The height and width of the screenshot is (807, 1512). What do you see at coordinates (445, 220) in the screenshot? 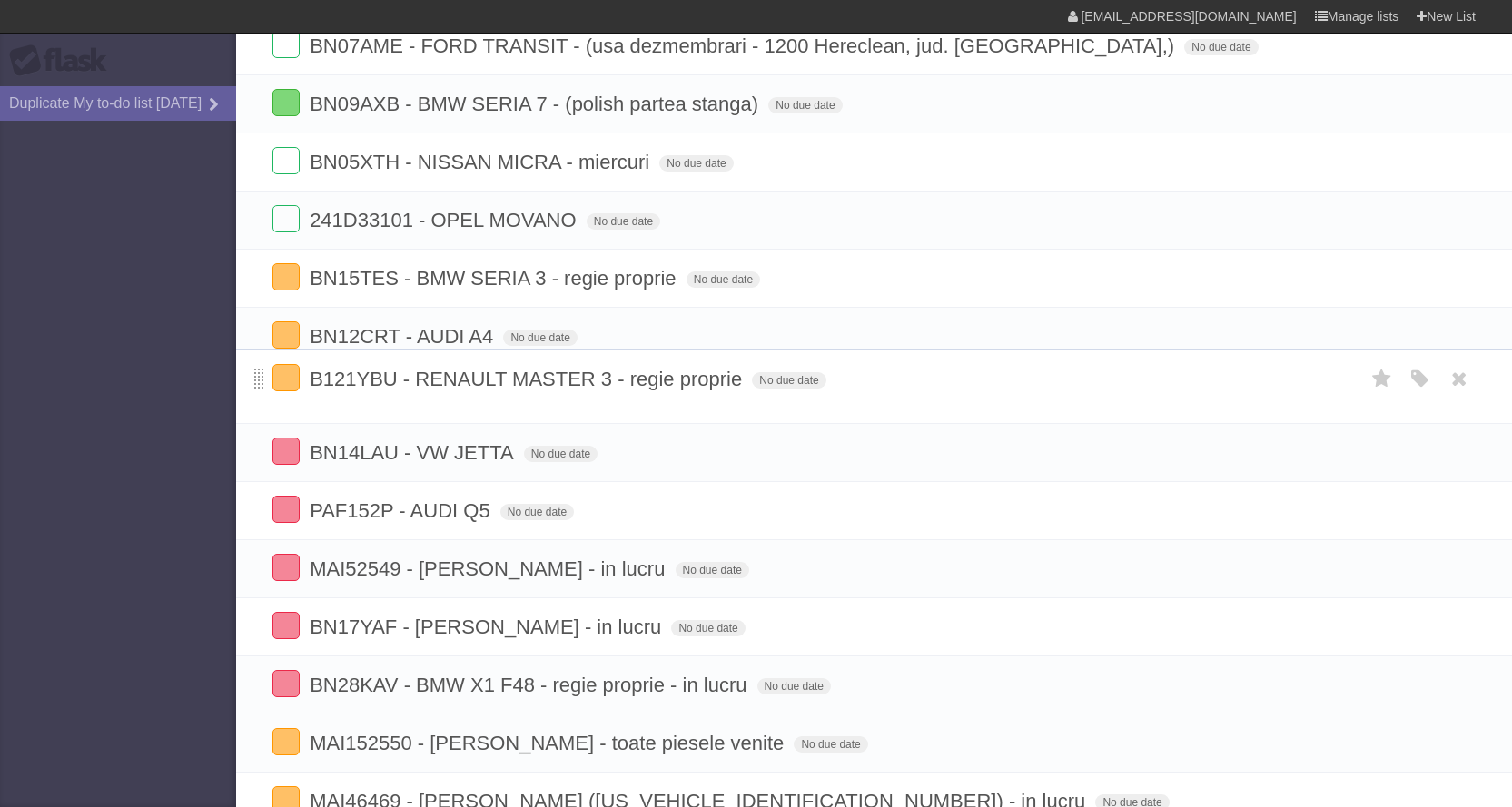
I see `span: 241D33101 - OPEL MOVANO` at bounding box center [445, 220].